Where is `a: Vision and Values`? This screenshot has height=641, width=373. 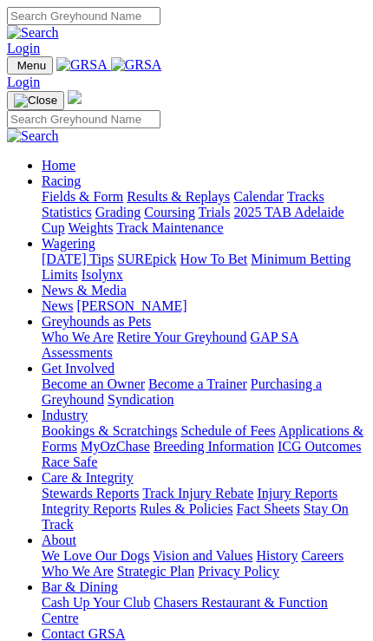 a: Vision and Values is located at coordinates (202, 555).